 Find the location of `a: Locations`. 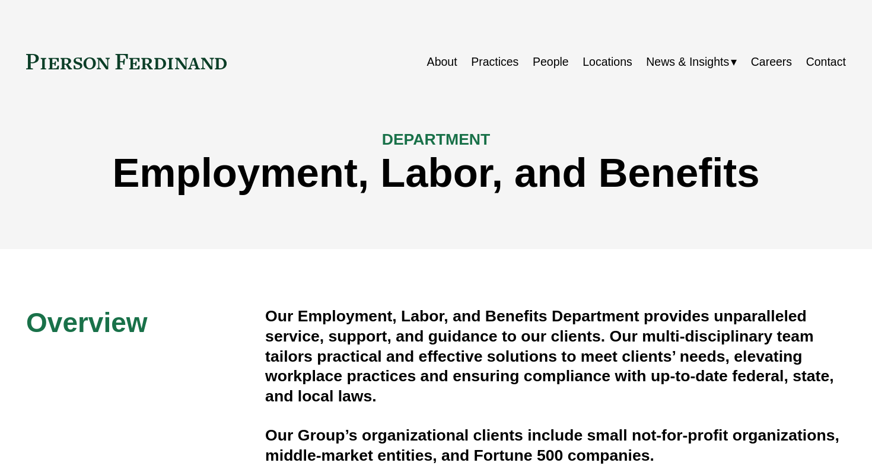

a: Locations is located at coordinates (608, 62).